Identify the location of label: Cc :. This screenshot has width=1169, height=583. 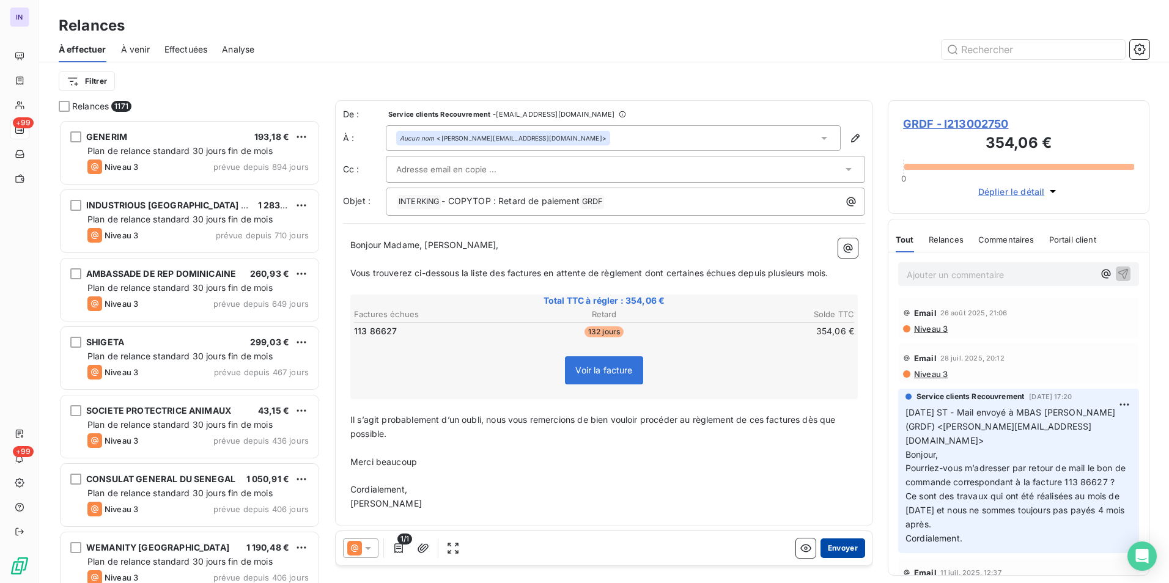
(364, 169).